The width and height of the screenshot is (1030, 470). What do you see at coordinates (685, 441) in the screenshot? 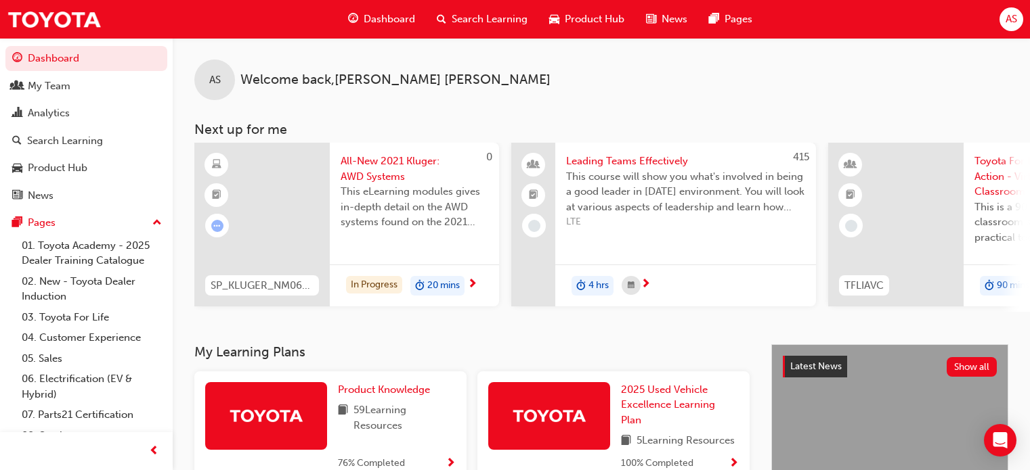
I see `span: 5 Learning Resources` at bounding box center [685, 441].